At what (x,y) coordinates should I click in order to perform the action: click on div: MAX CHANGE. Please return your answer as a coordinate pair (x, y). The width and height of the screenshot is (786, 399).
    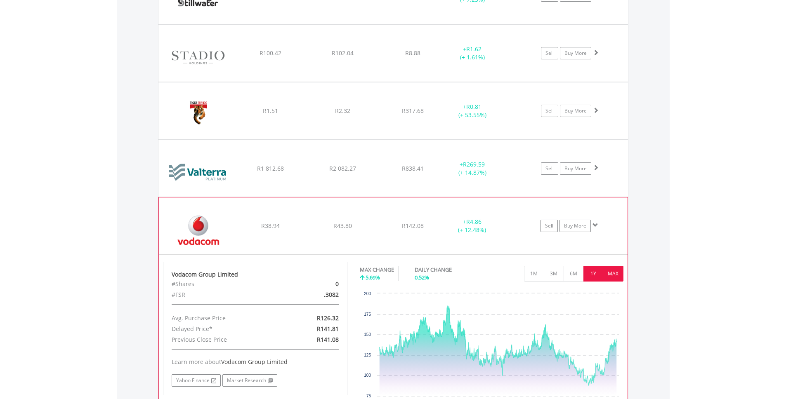
    Looking at the image, I should click on (377, 270).